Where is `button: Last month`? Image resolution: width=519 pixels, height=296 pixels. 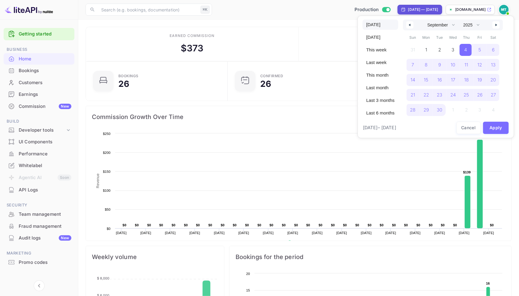
button: Last month is located at coordinates (380, 88).